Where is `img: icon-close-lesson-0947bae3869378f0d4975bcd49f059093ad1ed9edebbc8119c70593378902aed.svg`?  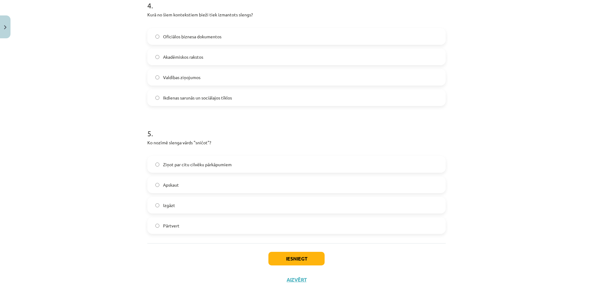
img: icon-close-lesson-0947bae3869378f0d4975bcd49f059093ad1ed9edebbc8119c70593378902aed.svg is located at coordinates (5, 27).